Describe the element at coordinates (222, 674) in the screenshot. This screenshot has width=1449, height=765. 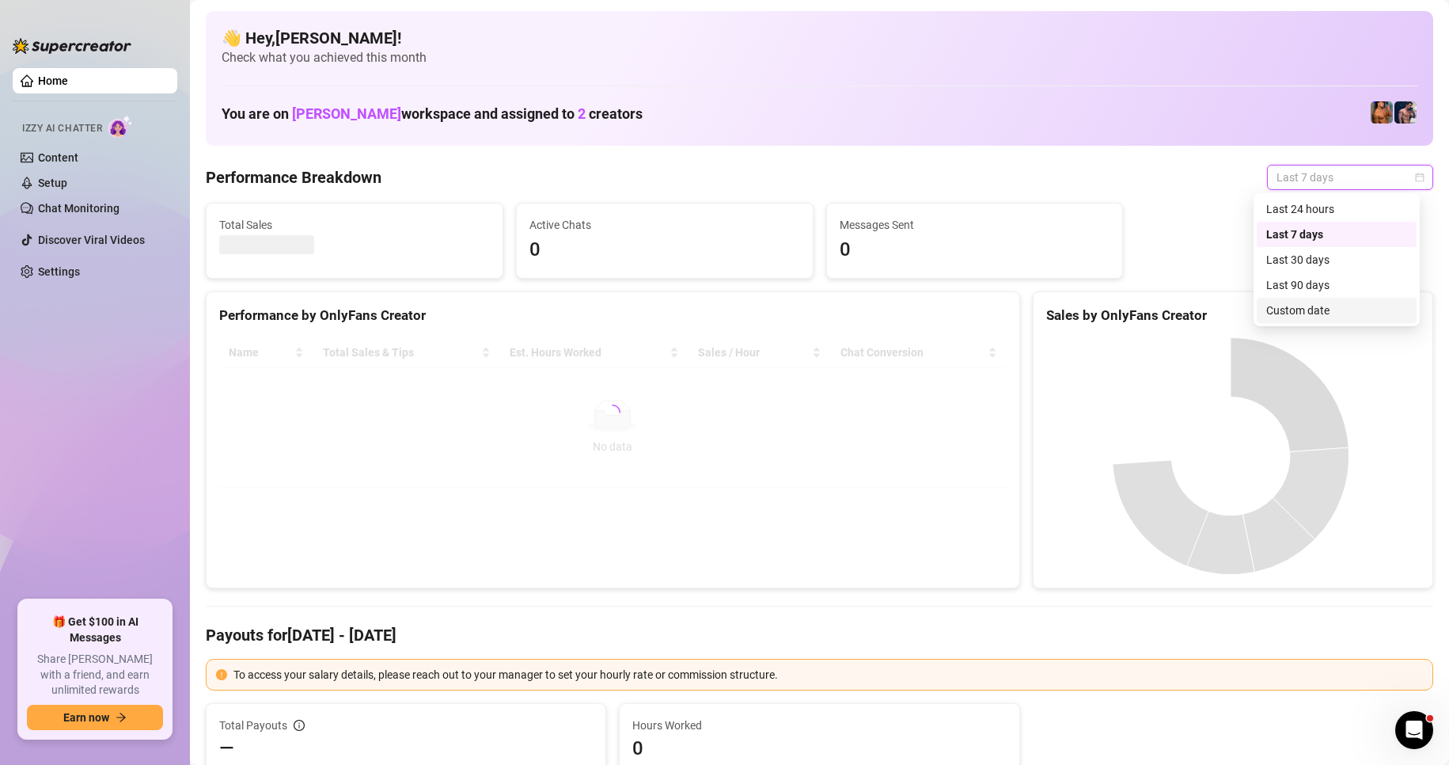
I see `span: exclamation-circle` at that location.